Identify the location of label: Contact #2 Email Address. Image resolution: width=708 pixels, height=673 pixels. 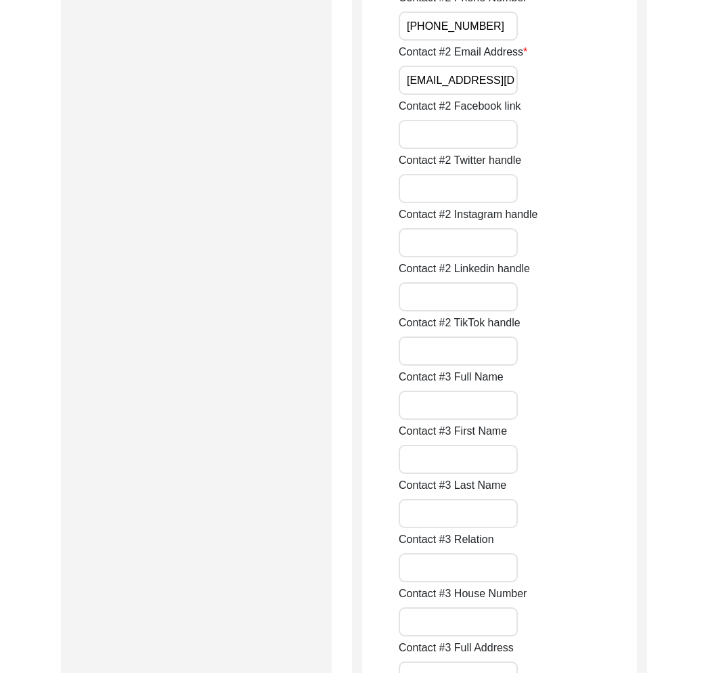
(463, 52).